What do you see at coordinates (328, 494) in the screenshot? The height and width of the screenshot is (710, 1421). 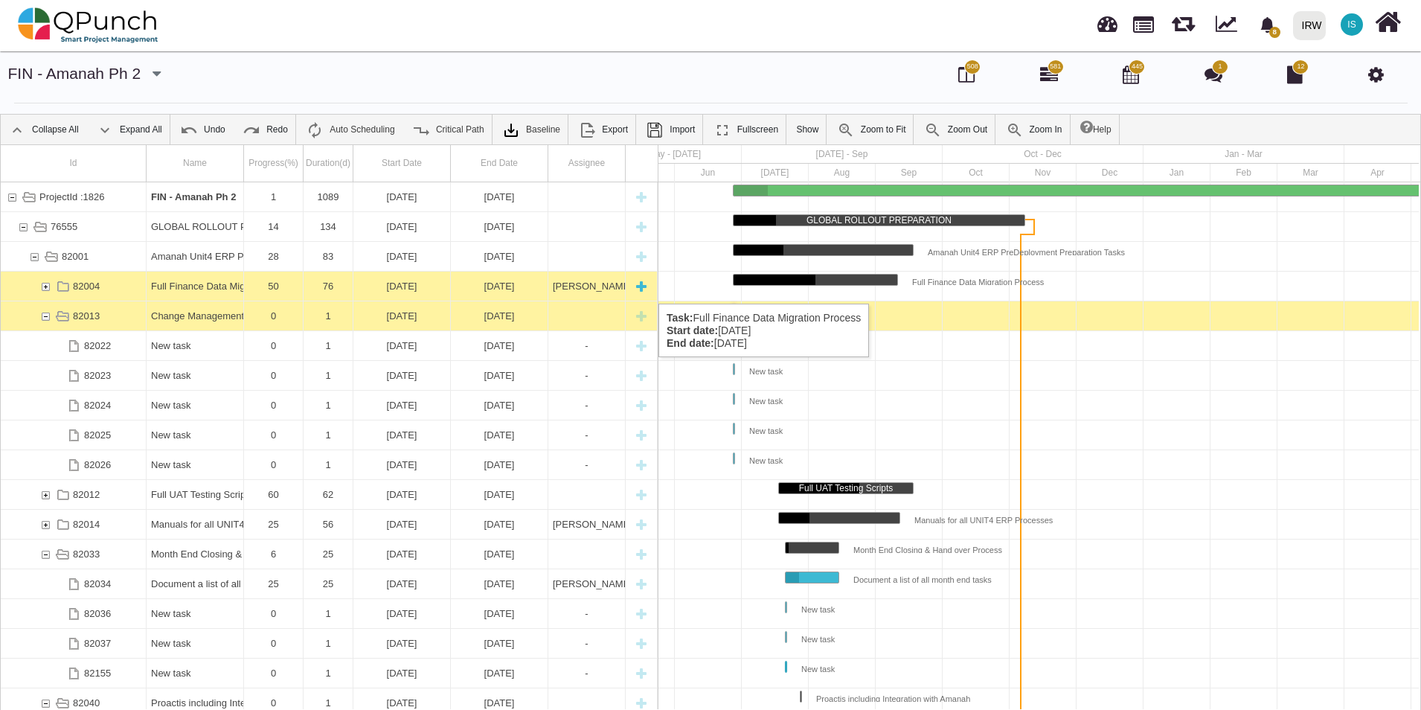 I see `div: 62` at bounding box center [328, 494].